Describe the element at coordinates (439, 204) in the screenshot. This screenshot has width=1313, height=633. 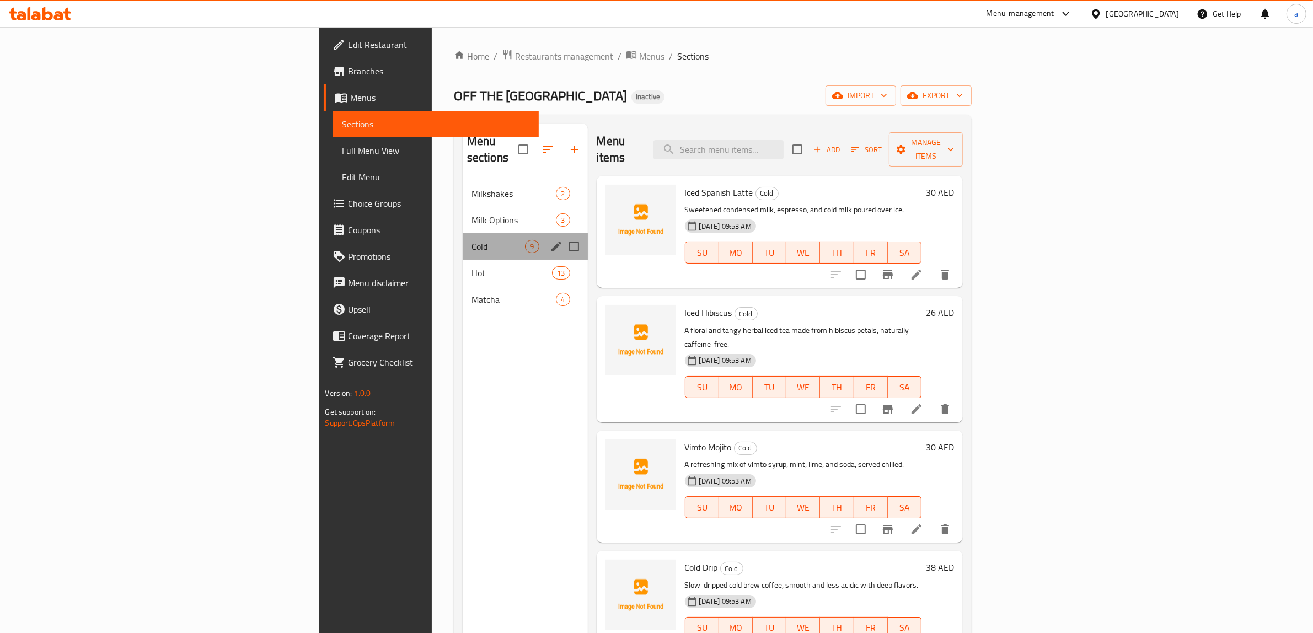
I see `span: Choice Groups` at that location.